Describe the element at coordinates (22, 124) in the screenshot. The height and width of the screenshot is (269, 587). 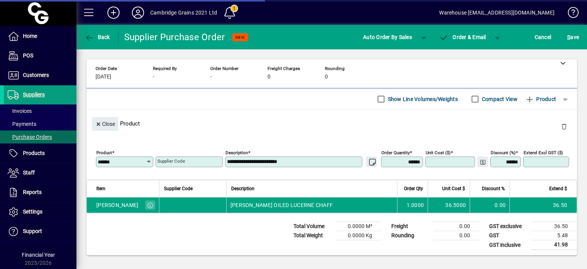
I see `span: Payments` at that location.